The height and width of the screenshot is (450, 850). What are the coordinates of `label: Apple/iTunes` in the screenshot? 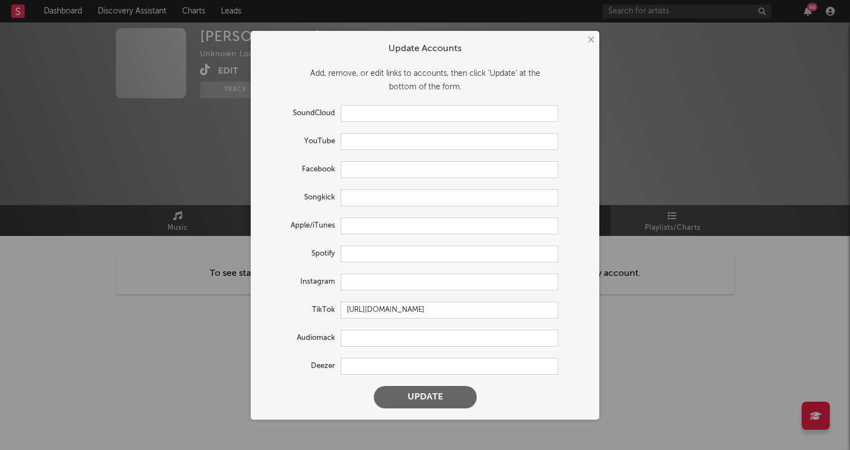 It's located at (301, 226).